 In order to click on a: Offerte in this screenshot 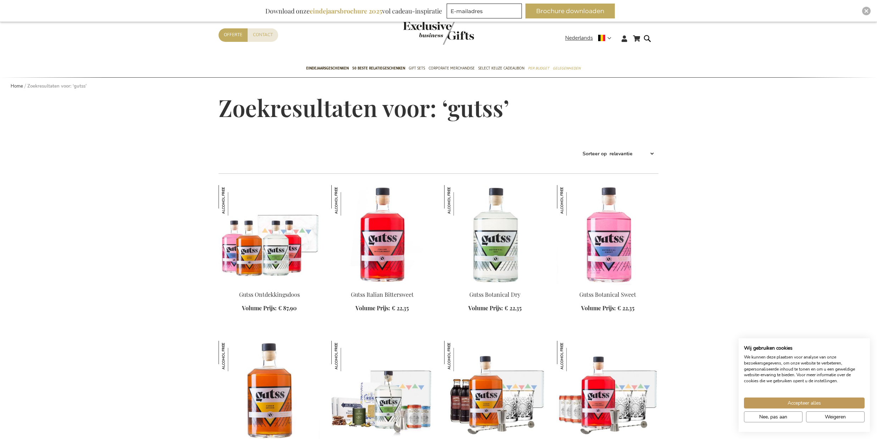, I will do `click(233, 35)`.